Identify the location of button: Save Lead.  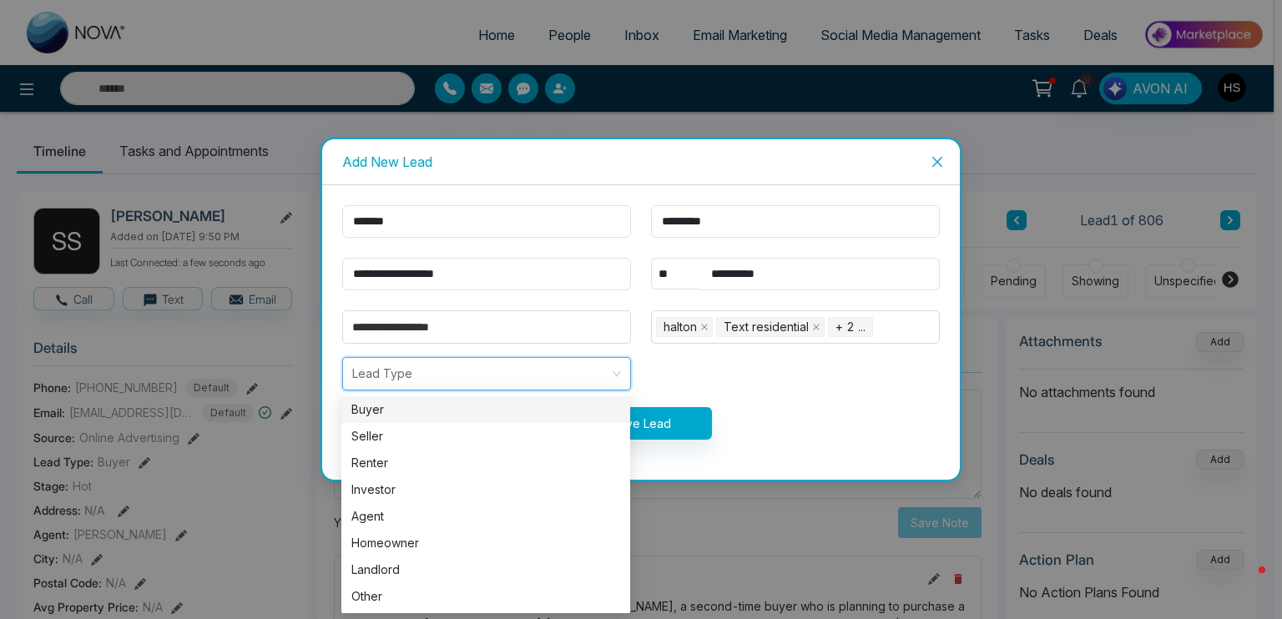
(641, 423).